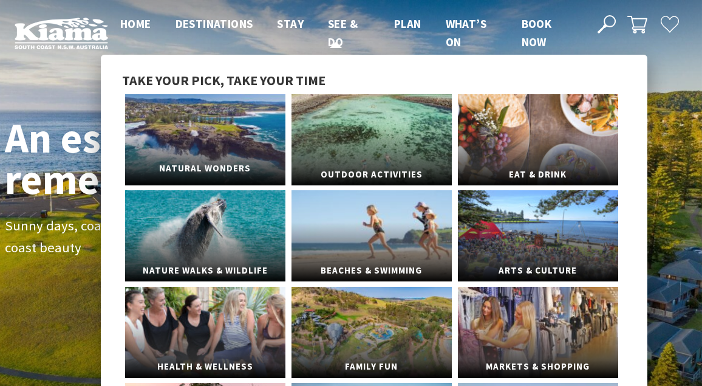 This screenshot has height=386, width=702. I want to click on span: Stay, so click(290, 24).